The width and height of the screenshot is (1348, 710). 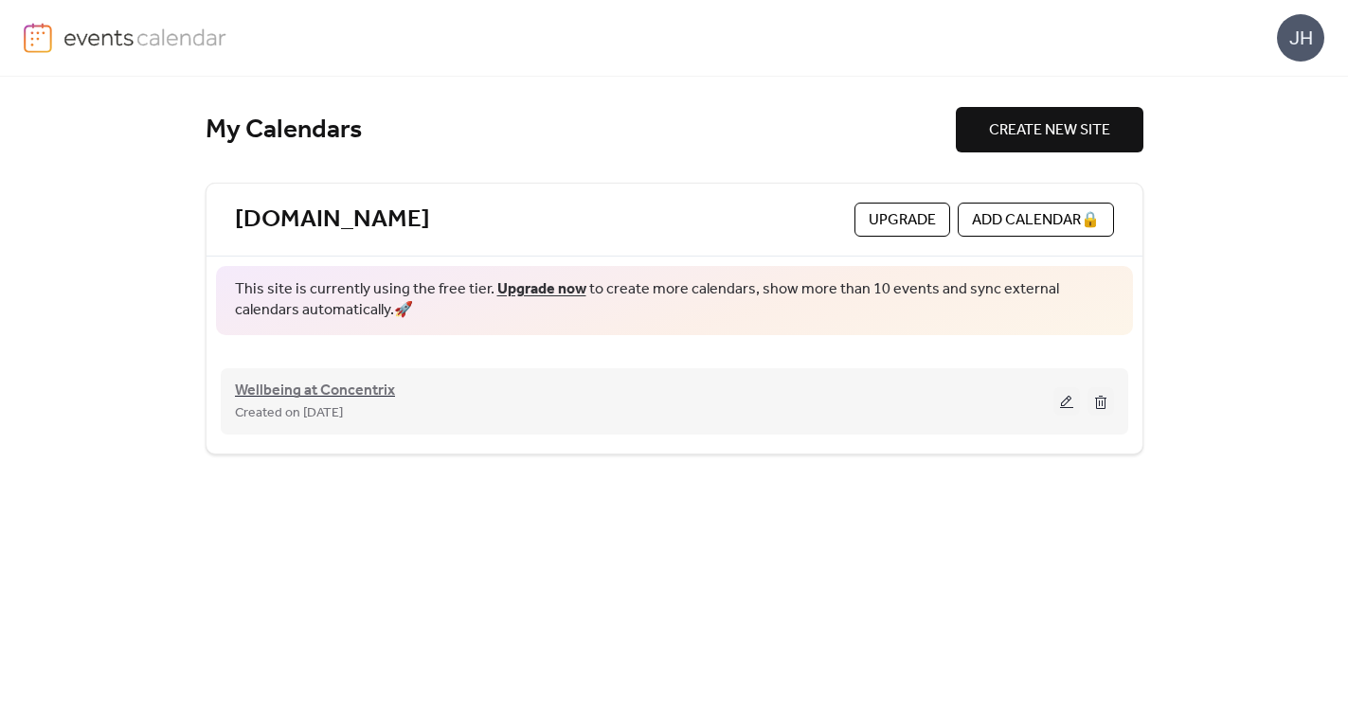 What do you see at coordinates (901, 220) in the screenshot?
I see `button: Upgrade` at bounding box center [901, 220].